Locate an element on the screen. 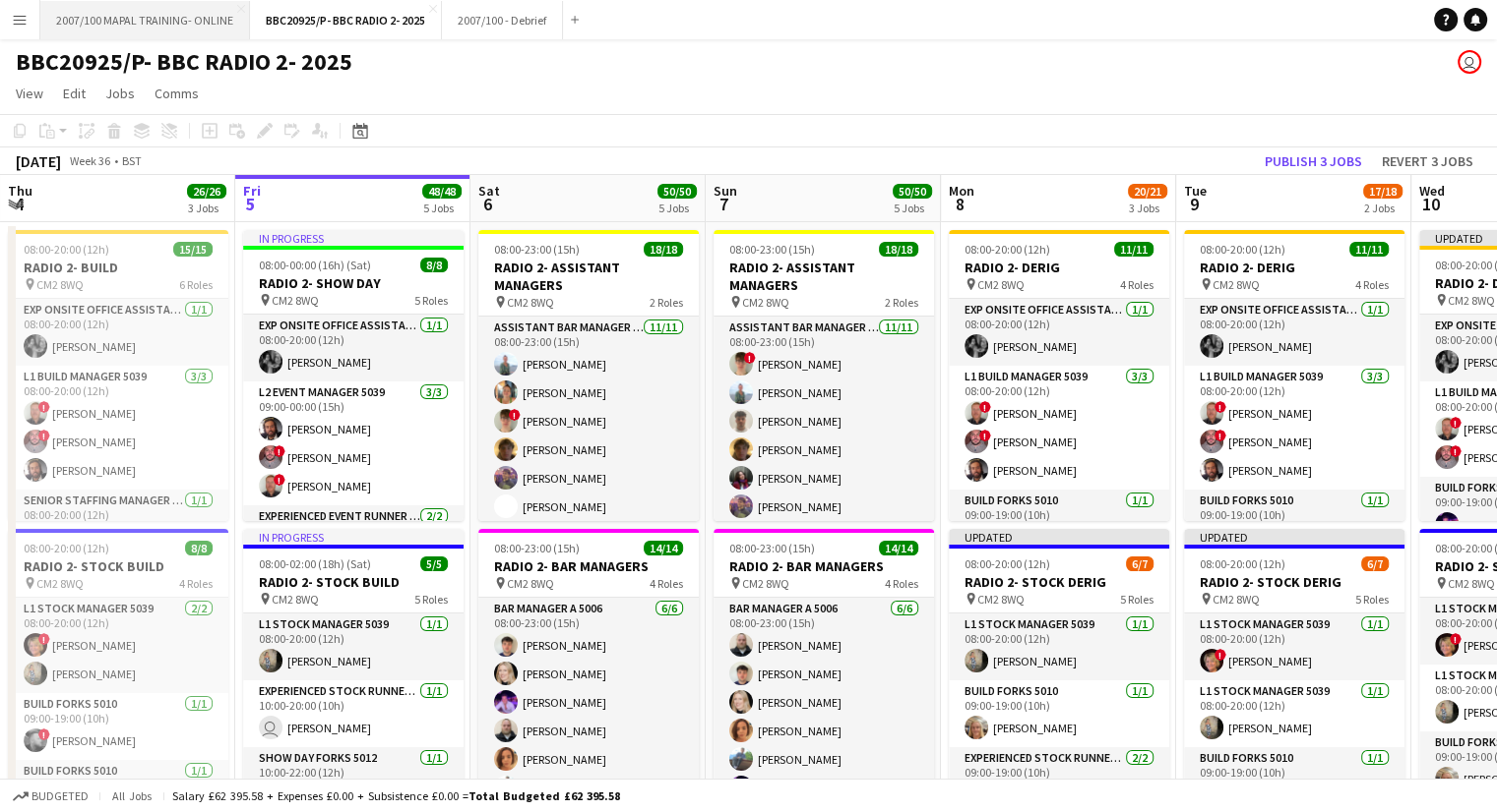 This screenshot has height=812, width=1497. a: View is located at coordinates (30, 94).